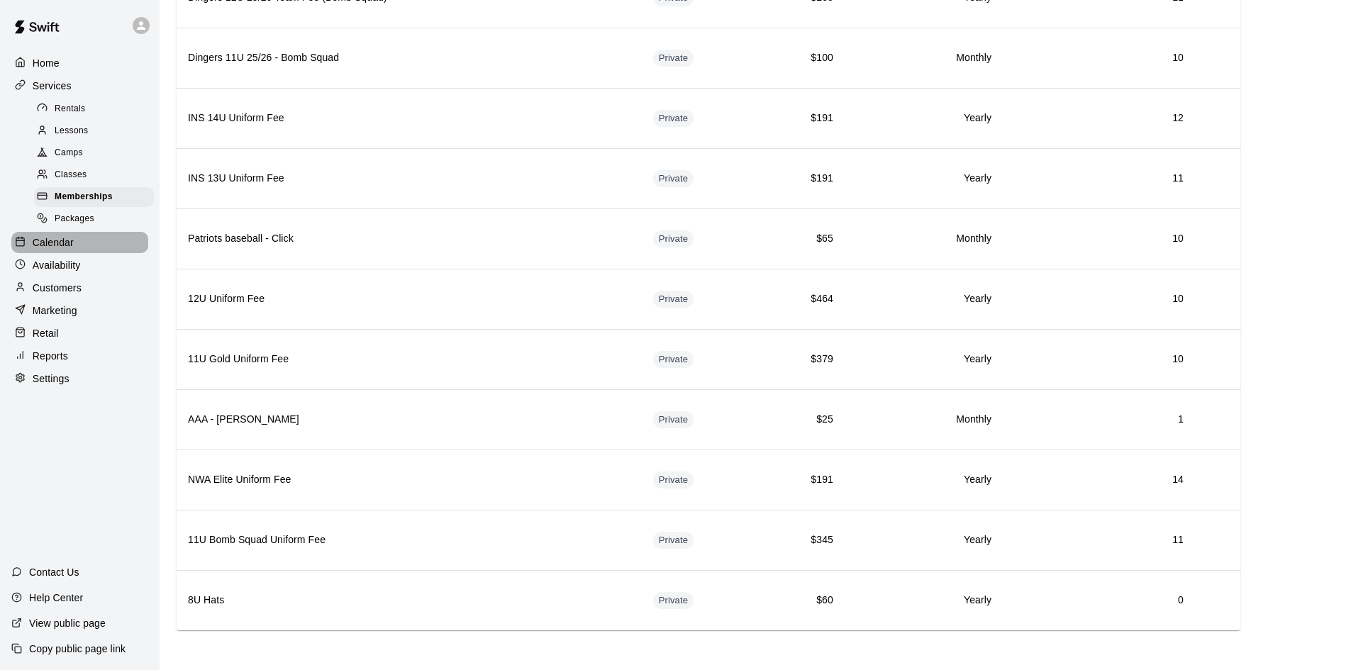 The image size is (1351, 670). What do you see at coordinates (96, 197) in the screenshot?
I see `a: Memberships` at bounding box center [96, 197].